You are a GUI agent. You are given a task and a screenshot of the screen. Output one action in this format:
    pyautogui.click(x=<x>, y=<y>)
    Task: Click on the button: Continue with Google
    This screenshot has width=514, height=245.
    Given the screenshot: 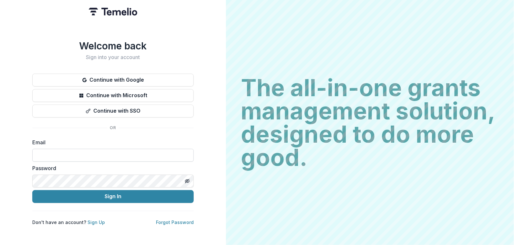 What is the action you would take?
    pyautogui.click(x=113, y=80)
    